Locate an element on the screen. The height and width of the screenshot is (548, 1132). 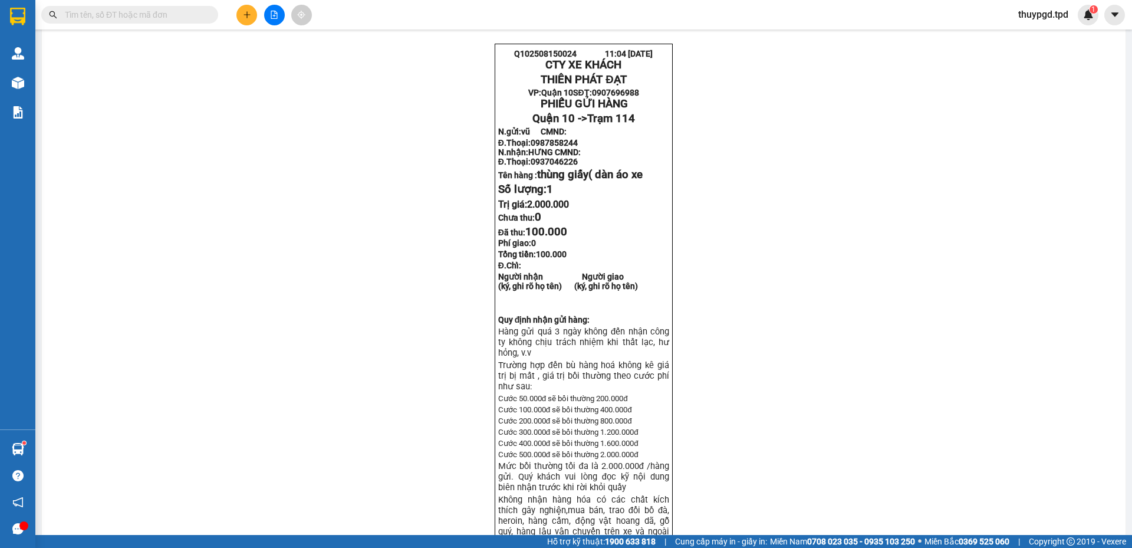
span: 11:04 is located at coordinates (616, 54).